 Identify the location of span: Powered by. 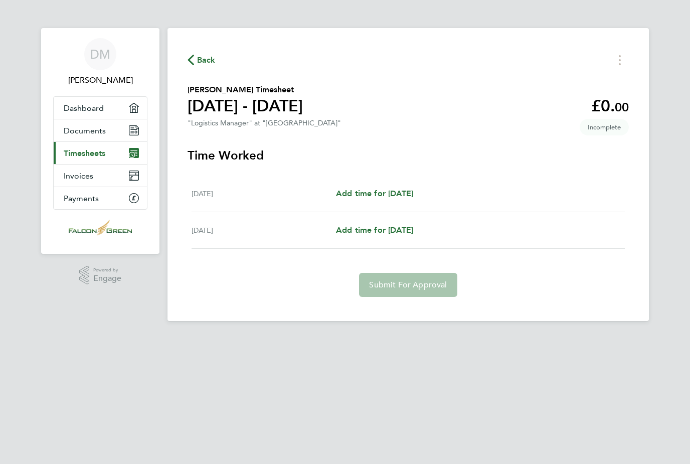
(107, 270).